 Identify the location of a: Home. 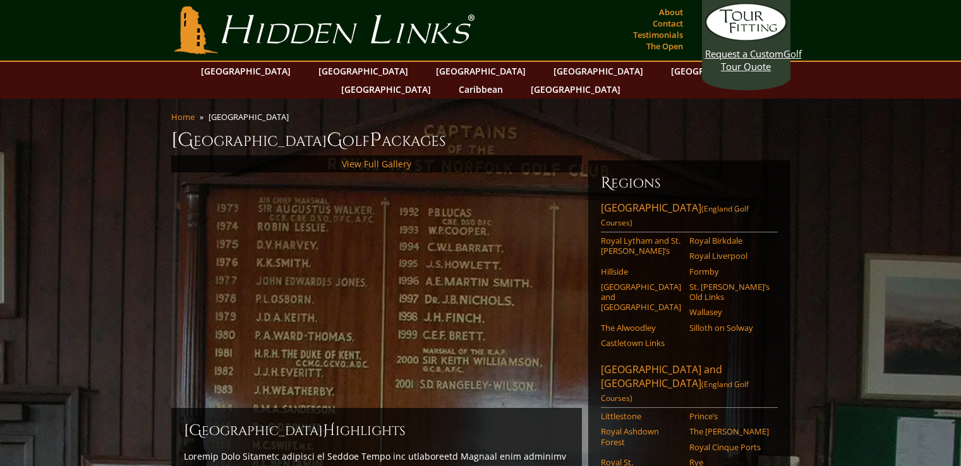
(183, 117).